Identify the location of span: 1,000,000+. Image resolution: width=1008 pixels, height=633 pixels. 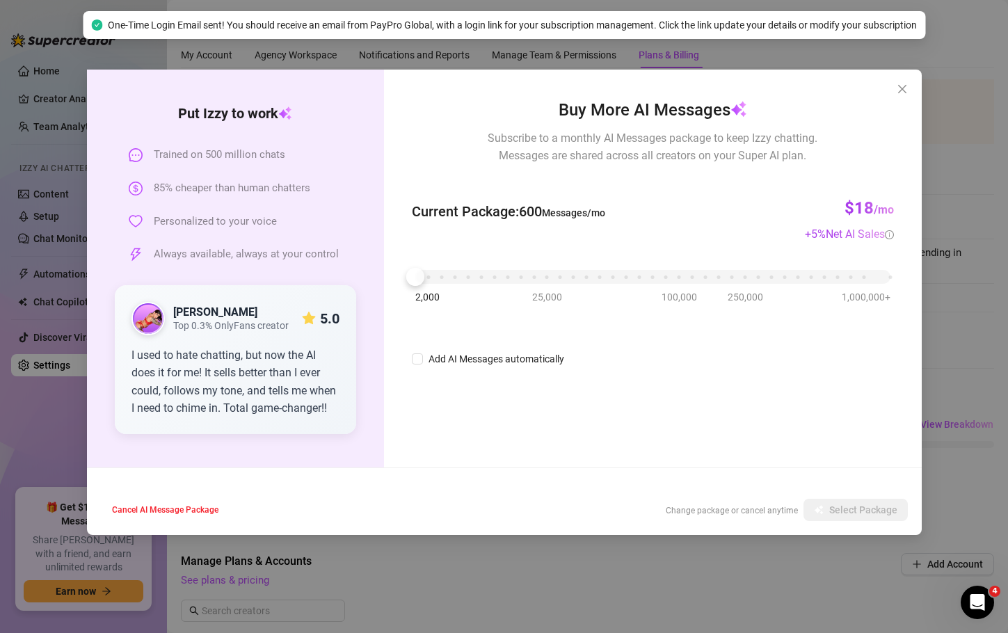
(866, 297).